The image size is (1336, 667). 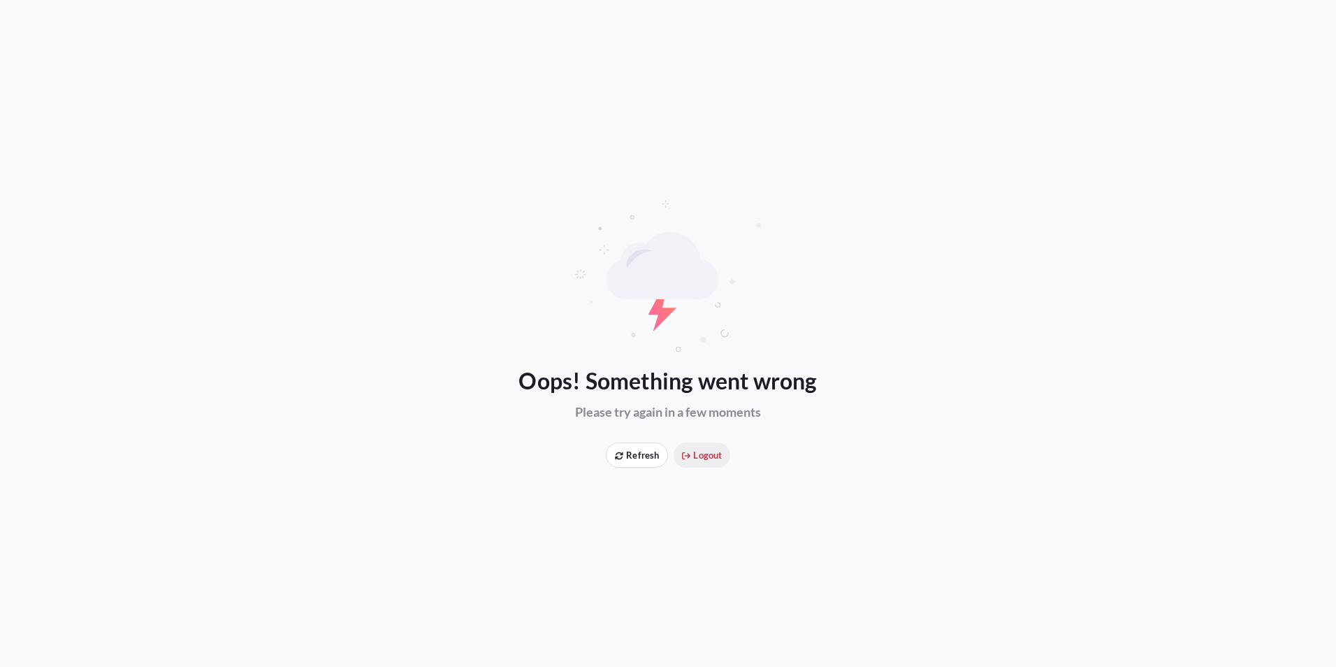 What do you see at coordinates (702, 455) in the screenshot?
I see `button: Logout` at bounding box center [702, 455].